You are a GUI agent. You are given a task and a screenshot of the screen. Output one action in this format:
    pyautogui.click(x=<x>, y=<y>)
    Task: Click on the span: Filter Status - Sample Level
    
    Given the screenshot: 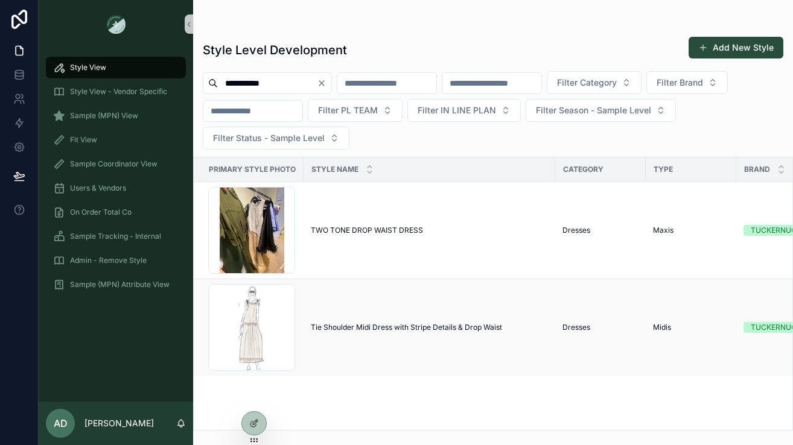 What is the action you would take?
    pyautogui.click(x=268, y=138)
    